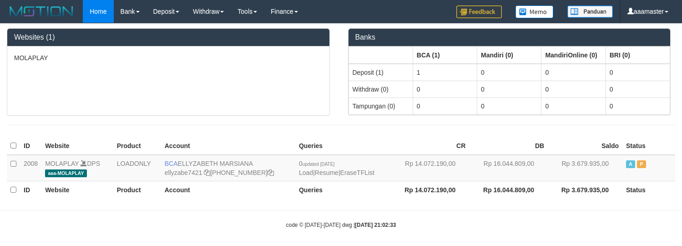  Describe the element at coordinates (590, 11) in the screenshot. I see `img: panduan.png` at that location.